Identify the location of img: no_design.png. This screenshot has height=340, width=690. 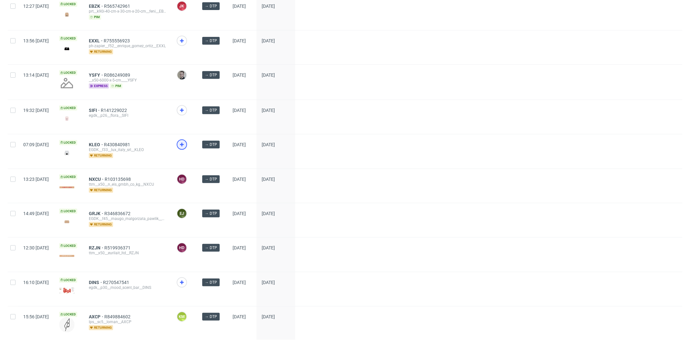
(67, 83).